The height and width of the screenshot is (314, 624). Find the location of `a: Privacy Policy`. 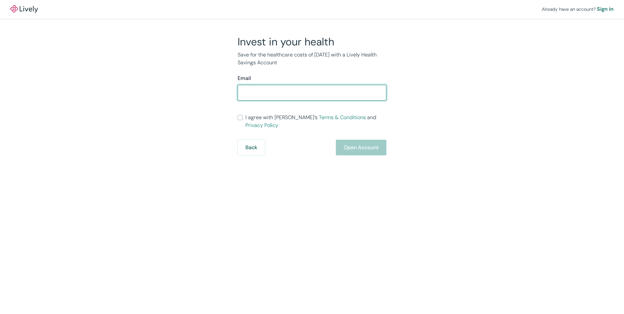

a: Privacy Policy is located at coordinates (262, 125).